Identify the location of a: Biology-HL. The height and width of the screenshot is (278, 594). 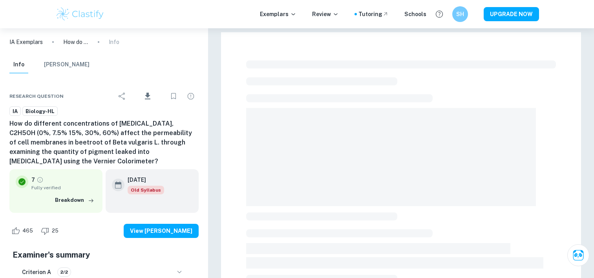
(40, 111).